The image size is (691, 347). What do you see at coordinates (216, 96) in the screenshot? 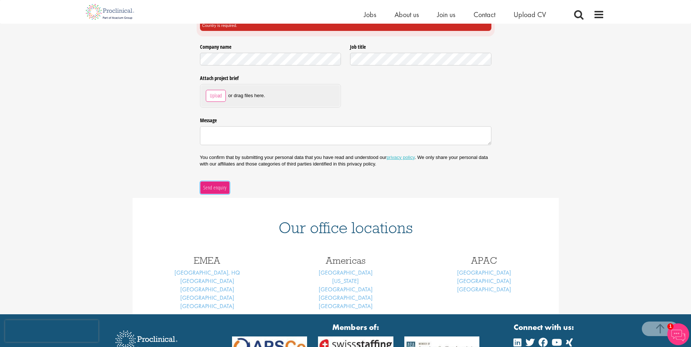
I see `span: Upload` at bounding box center [216, 96].